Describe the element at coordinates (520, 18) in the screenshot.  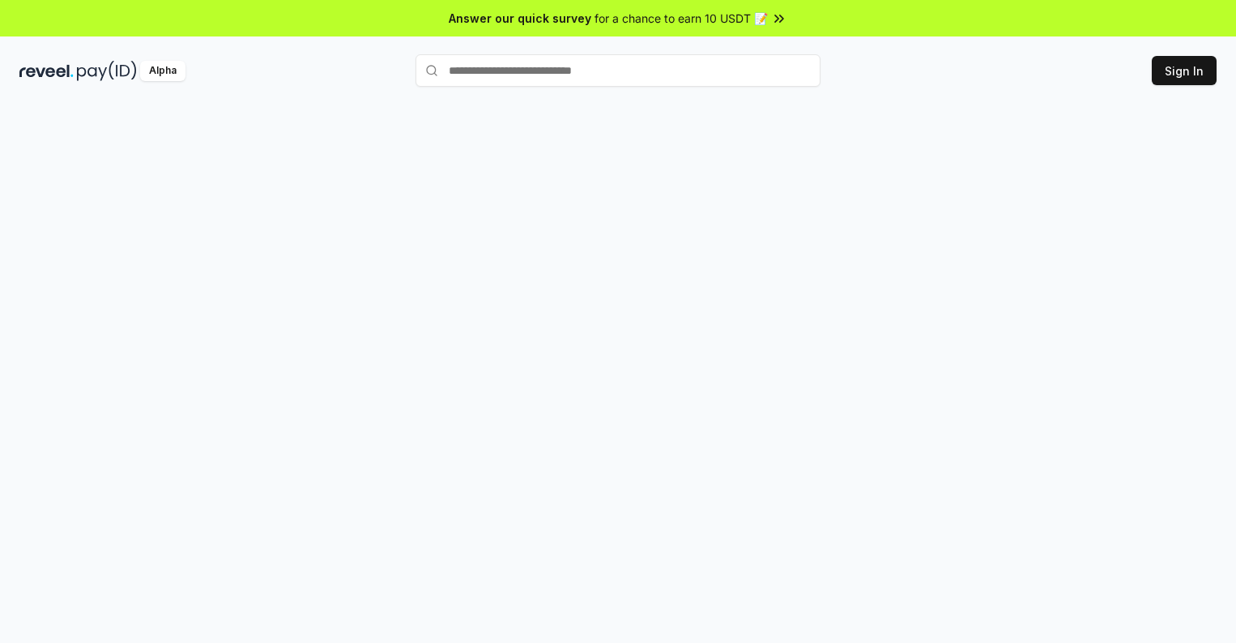
I see `span: Answer our quick survey` at that location.